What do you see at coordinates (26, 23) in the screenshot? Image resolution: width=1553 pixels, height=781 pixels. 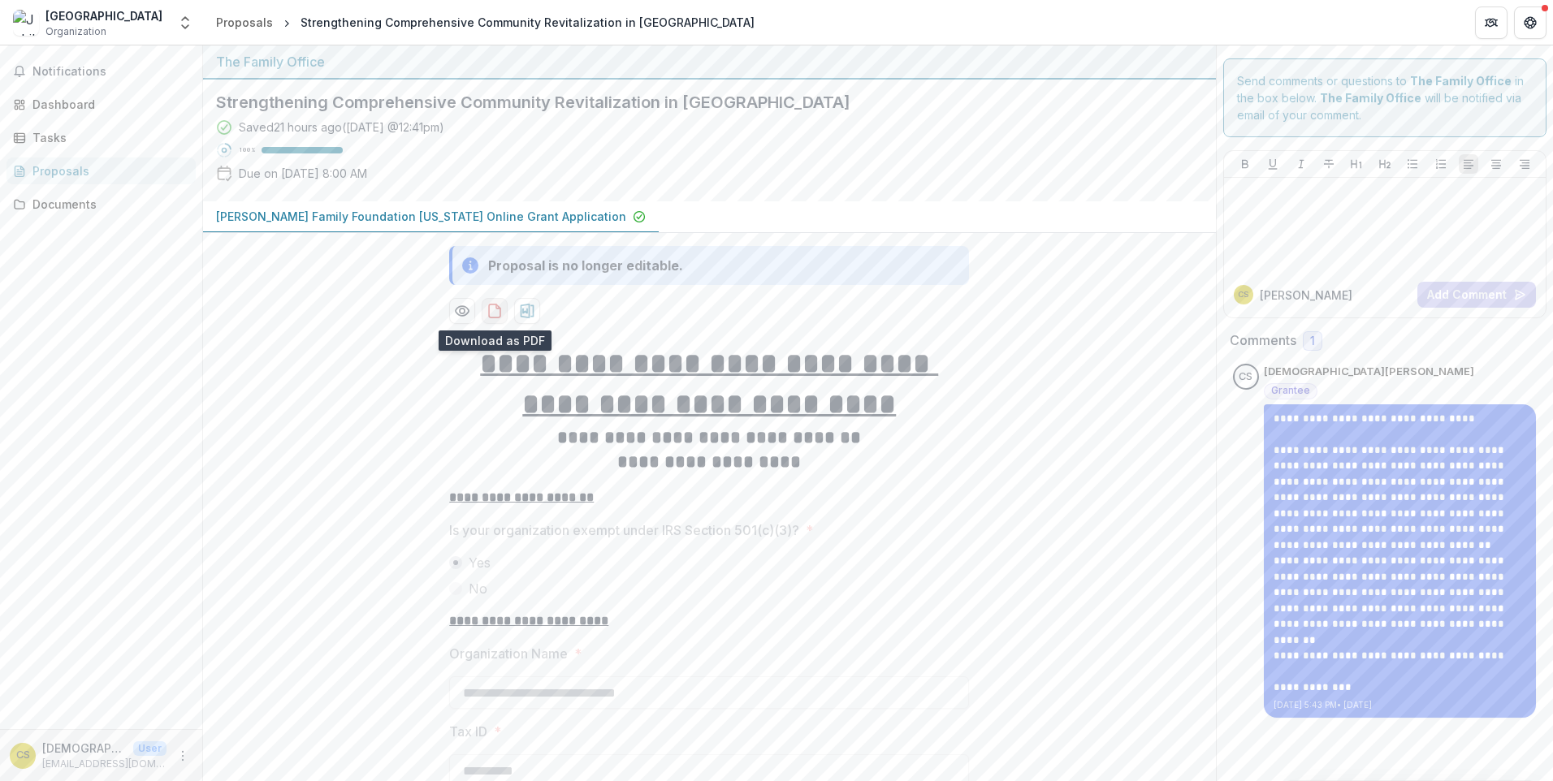 I see `img: Jubilee Park & Community Center` at bounding box center [26, 23].